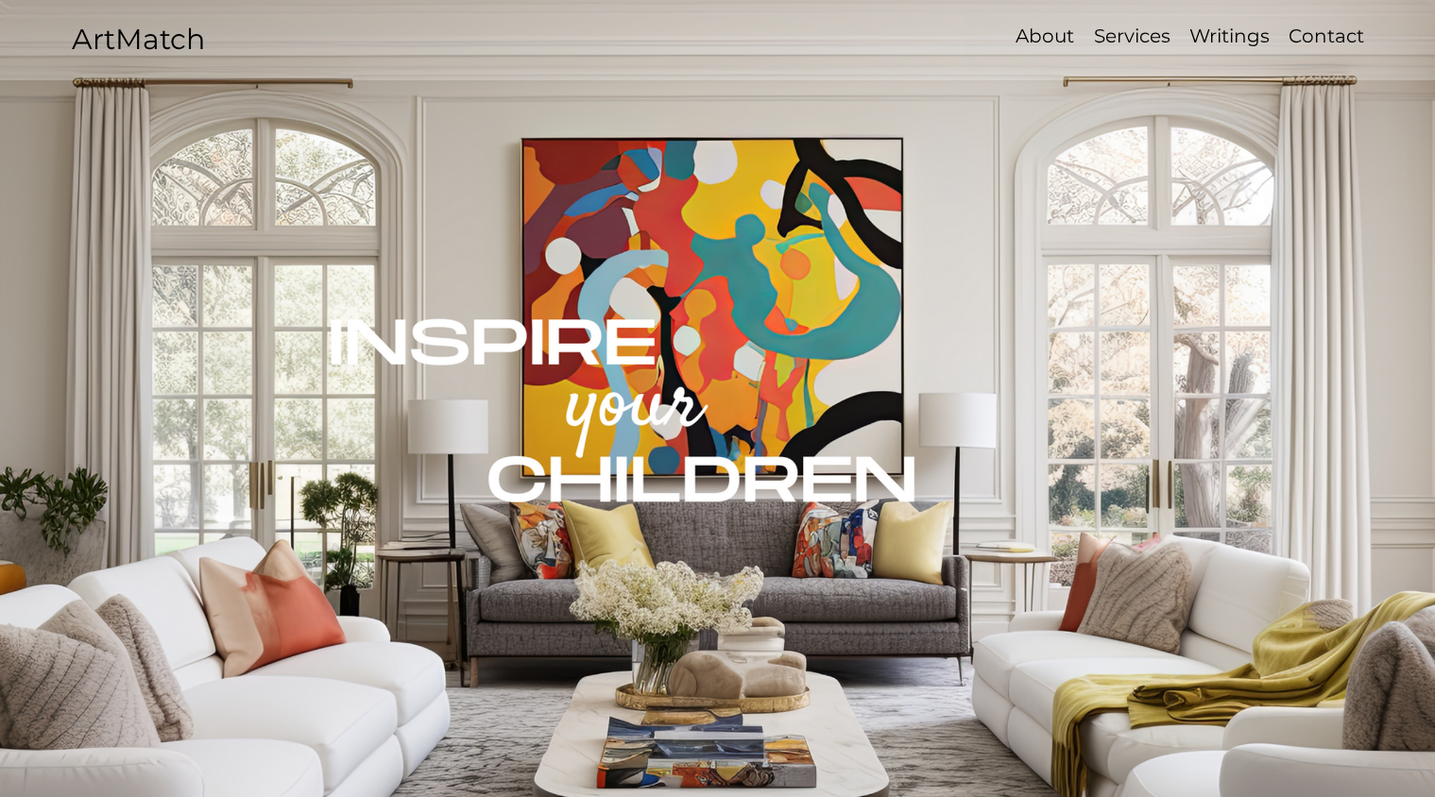 The image size is (1435, 797). What do you see at coordinates (1325, 36) in the screenshot?
I see `a: Contact` at bounding box center [1325, 36].